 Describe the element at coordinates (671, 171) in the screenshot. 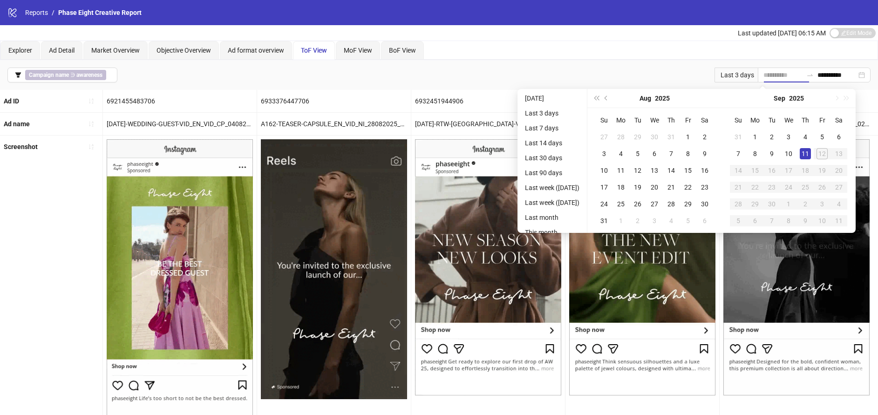

I see `td: 2025-08-14` at that location.